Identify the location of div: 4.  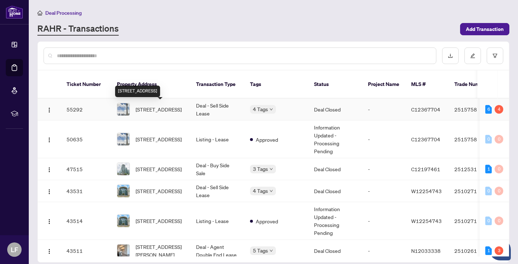
(499, 109).